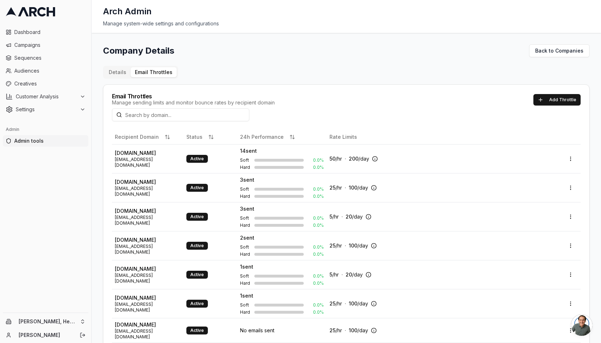 The image size is (601, 343). What do you see at coordinates (117, 72) in the screenshot?
I see `button: Details` at bounding box center [117, 72].